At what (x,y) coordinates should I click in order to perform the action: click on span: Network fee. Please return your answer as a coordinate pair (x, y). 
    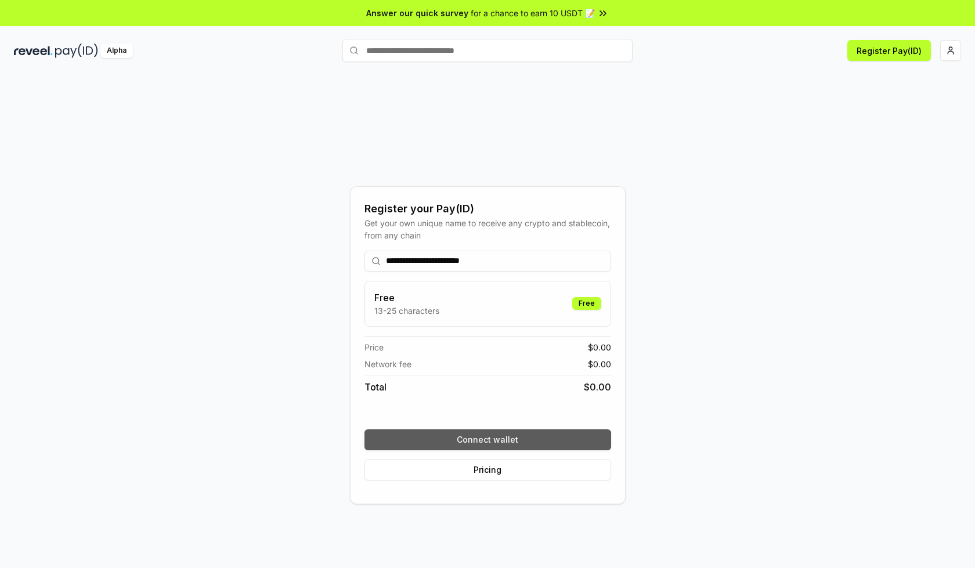
    Looking at the image, I should click on (388, 364).